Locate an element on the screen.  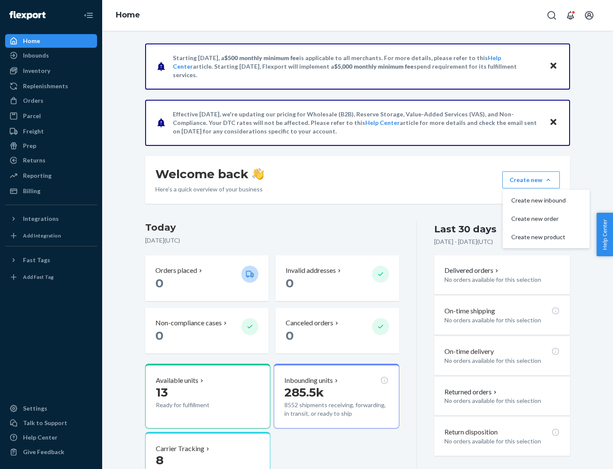
ol: breadcrumbs is located at coordinates (128, 15).